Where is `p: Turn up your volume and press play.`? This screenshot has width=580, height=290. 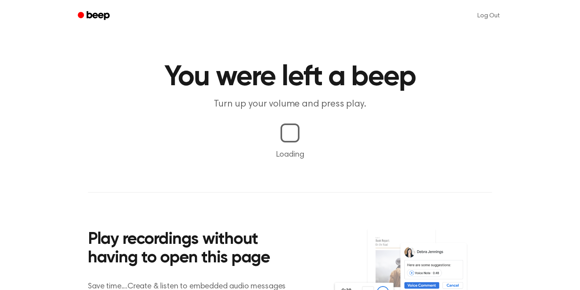
p: Turn up your volume and press play. is located at coordinates (290, 104).